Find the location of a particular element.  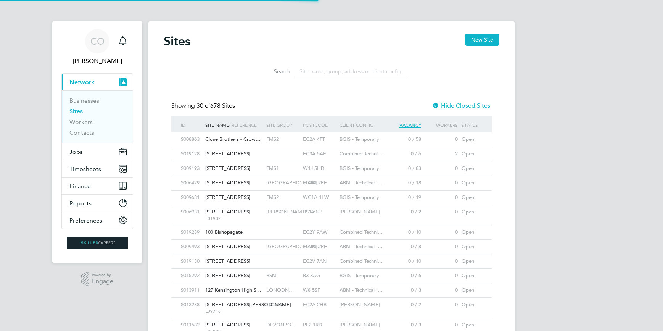

div: S019289 is located at coordinates (191, 232).